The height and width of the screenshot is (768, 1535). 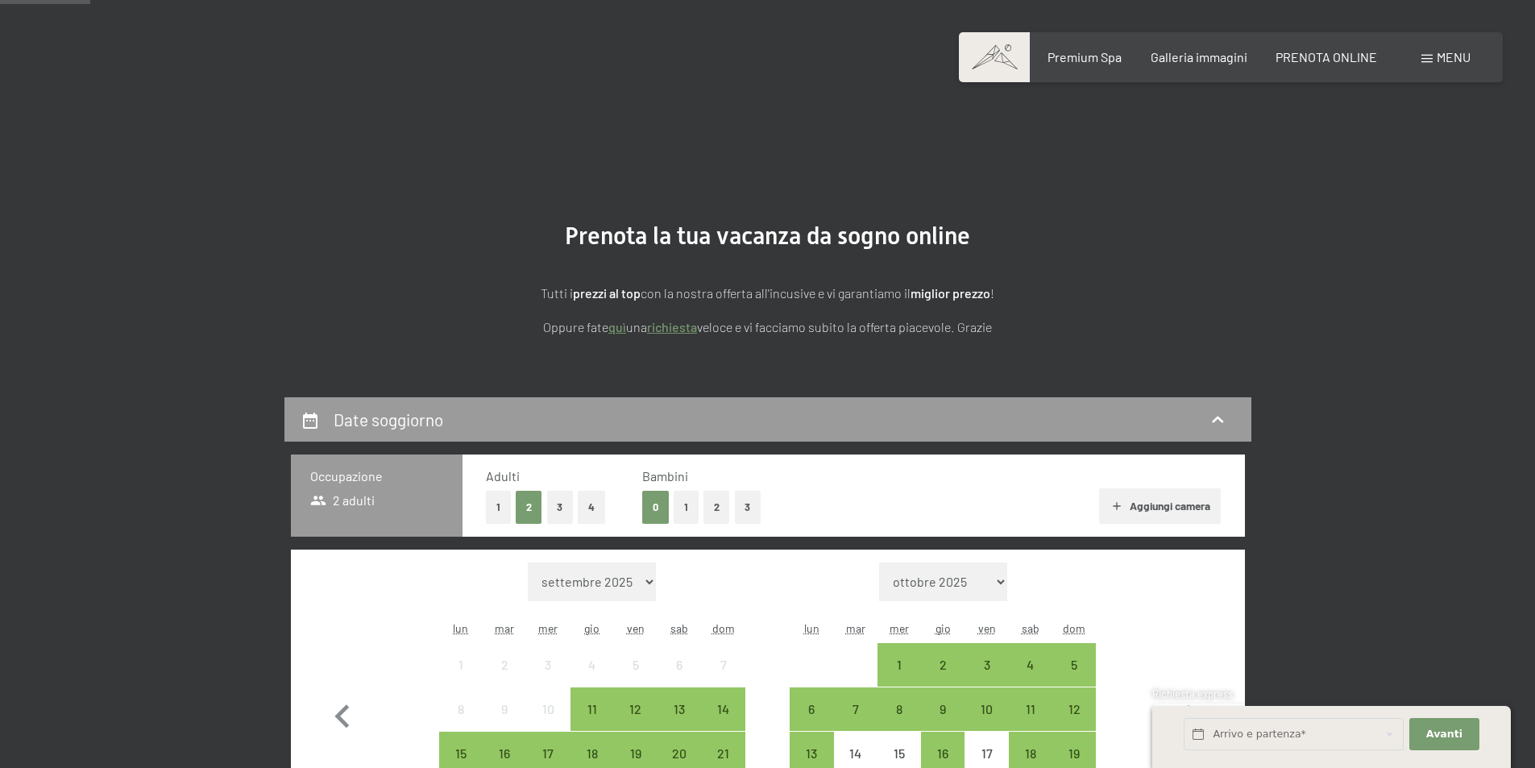 I want to click on div: Mon Sep 08 2025, so click(x=461, y=709).